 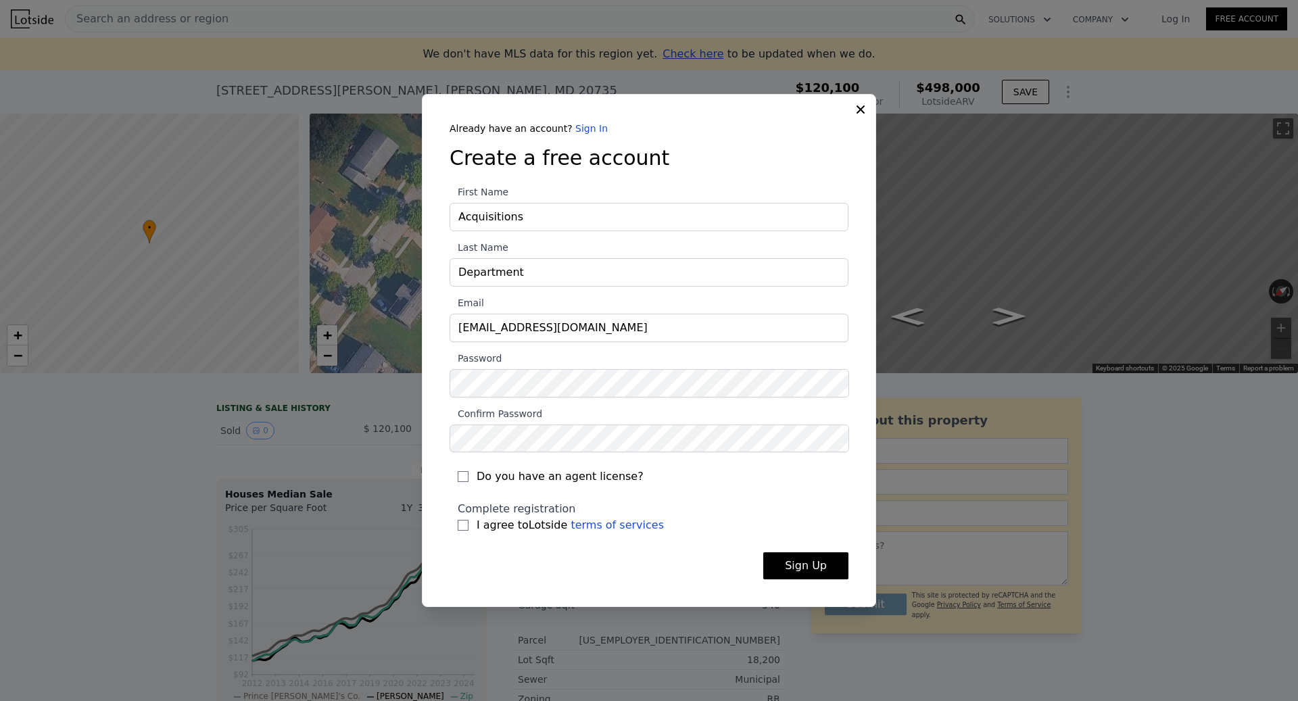 What do you see at coordinates (475, 358) in the screenshot?
I see `span: Password` at bounding box center [475, 358].